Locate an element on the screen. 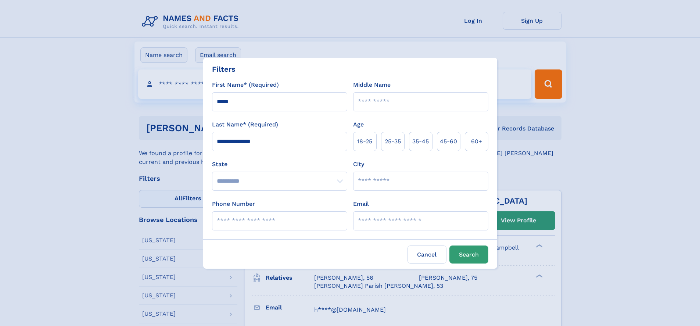 The width and height of the screenshot is (700, 326). div: Filters is located at coordinates (224, 69).